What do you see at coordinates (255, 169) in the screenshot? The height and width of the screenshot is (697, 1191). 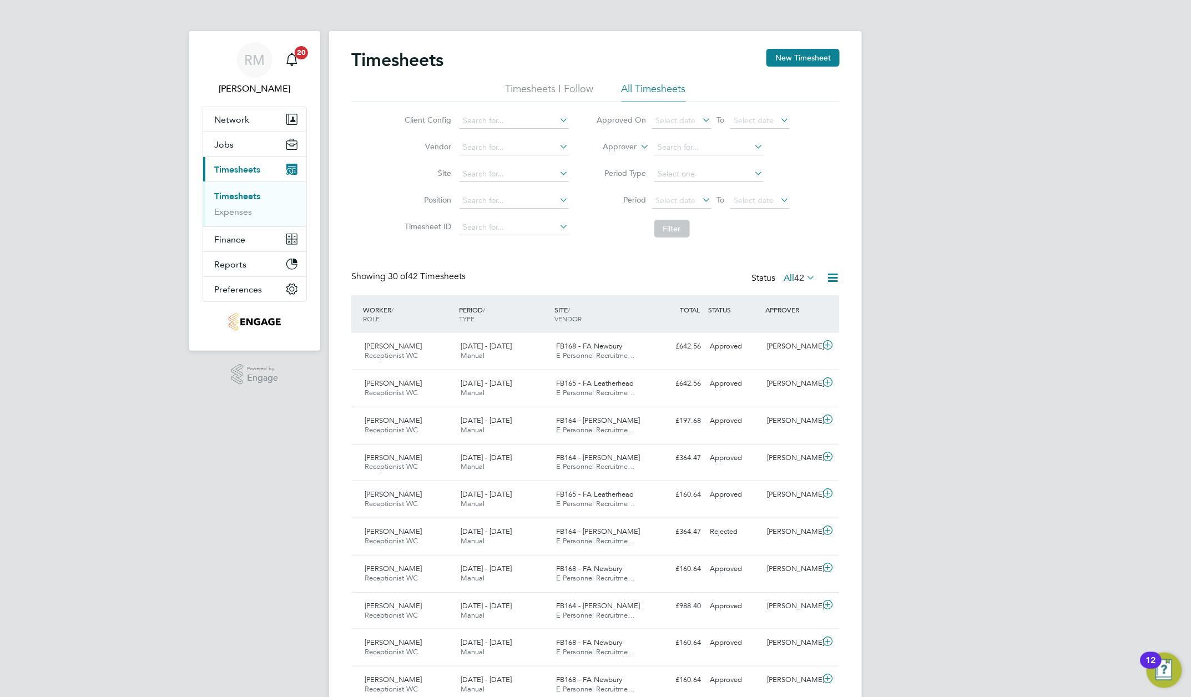 I see `button: Timesheets` at bounding box center [255, 169].